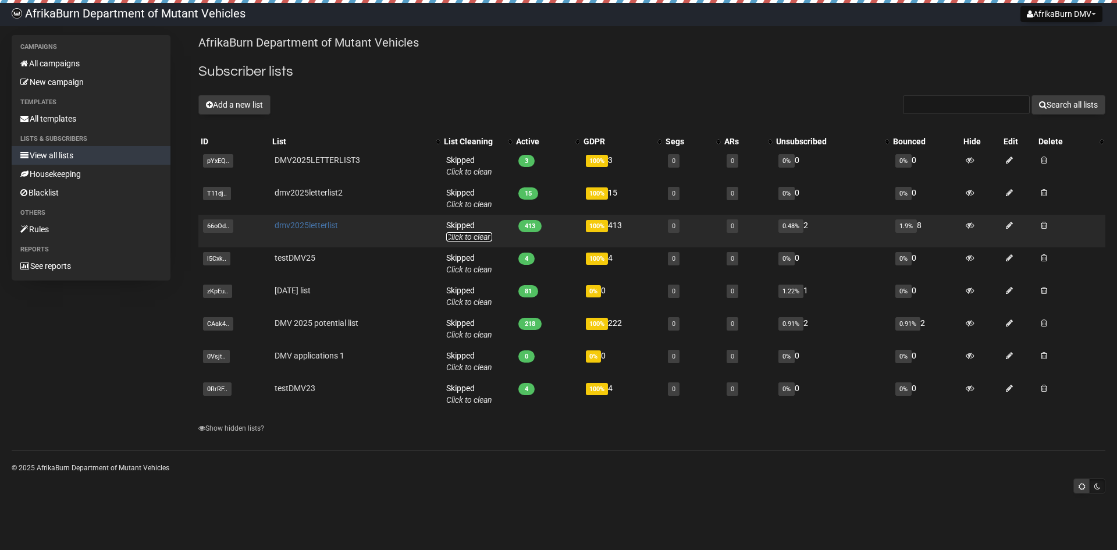 This screenshot has height=550, width=1117. Describe the element at coordinates (216, 258) in the screenshot. I see `span: l5Cxk..` at that location.